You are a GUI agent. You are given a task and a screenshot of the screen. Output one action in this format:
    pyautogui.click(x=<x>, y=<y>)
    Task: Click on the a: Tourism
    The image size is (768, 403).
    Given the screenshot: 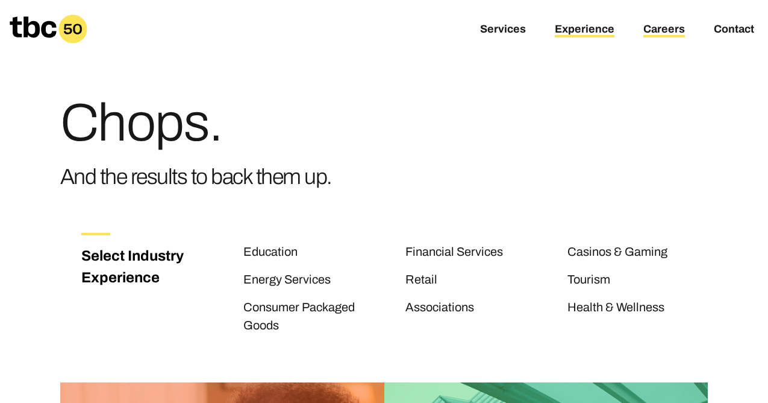 What is the action you would take?
    pyautogui.click(x=589, y=280)
    